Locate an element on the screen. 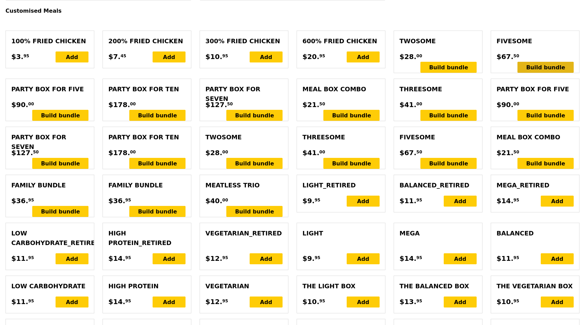  span: $12. is located at coordinates (214, 258).